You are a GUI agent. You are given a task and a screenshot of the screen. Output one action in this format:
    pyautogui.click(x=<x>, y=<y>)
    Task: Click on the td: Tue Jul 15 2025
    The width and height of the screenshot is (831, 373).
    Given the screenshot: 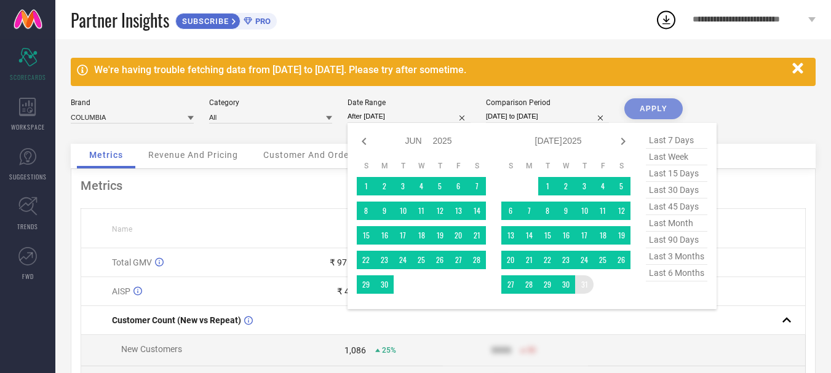 What is the action you would take?
    pyautogui.click(x=547, y=236)
    